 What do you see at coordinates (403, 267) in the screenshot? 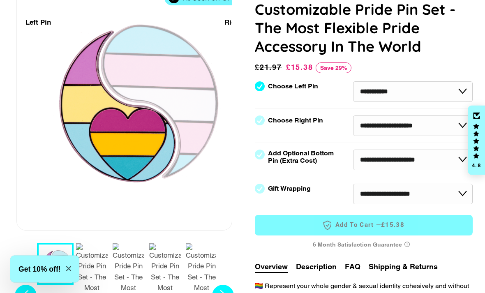
I see `button: Shipping & Returns` at bounding box center [403, 267].